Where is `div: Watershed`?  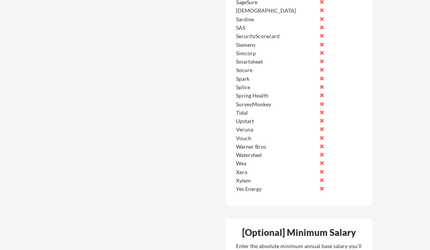 div: Watershed is located at coordinates (276, 155).